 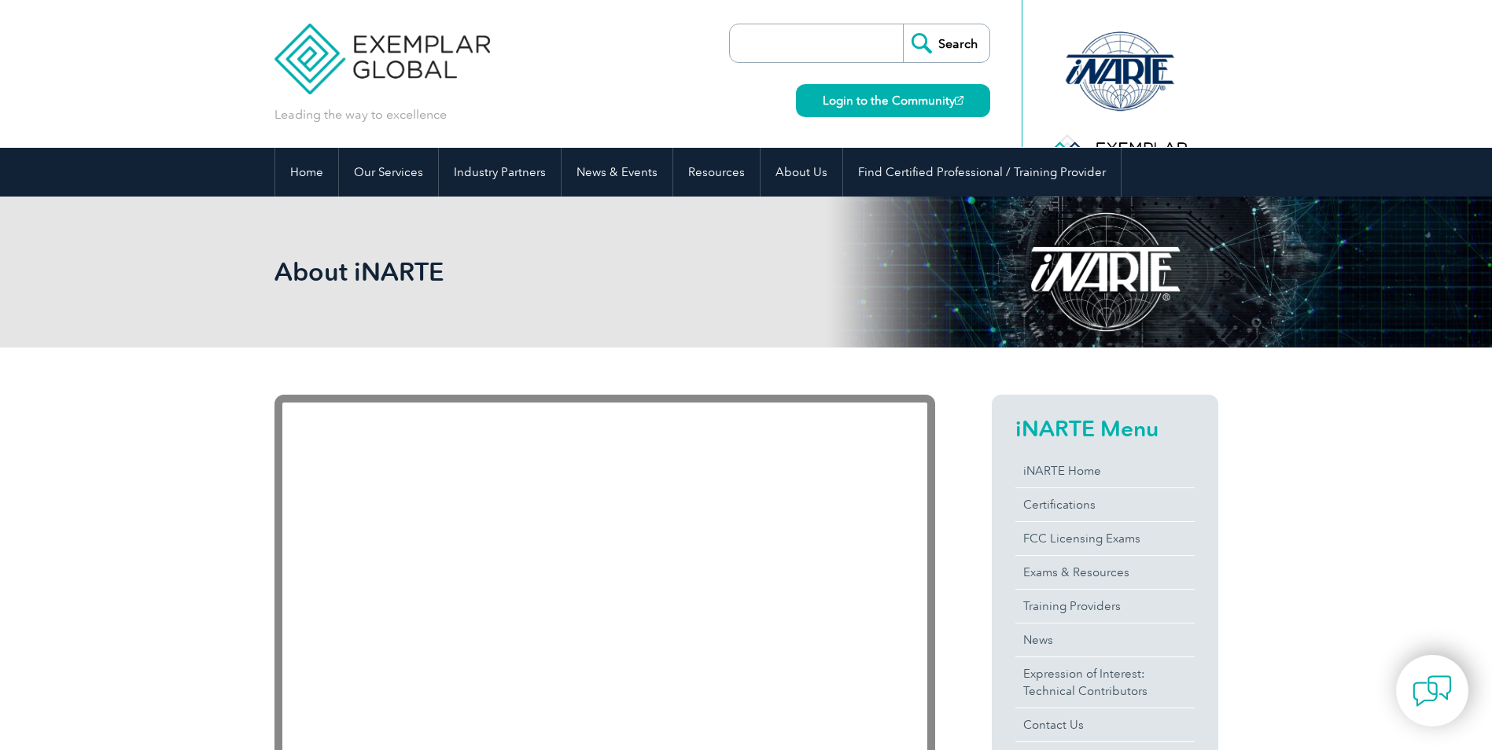 I want to click on a: Find Certified Professional / Training Provider, so click(x=981, y=172).